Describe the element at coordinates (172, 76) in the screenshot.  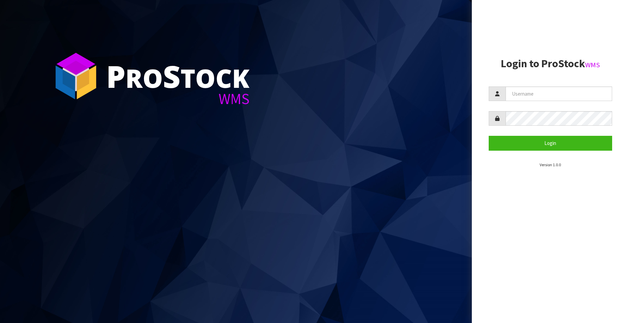
I see `span: S` at that location.